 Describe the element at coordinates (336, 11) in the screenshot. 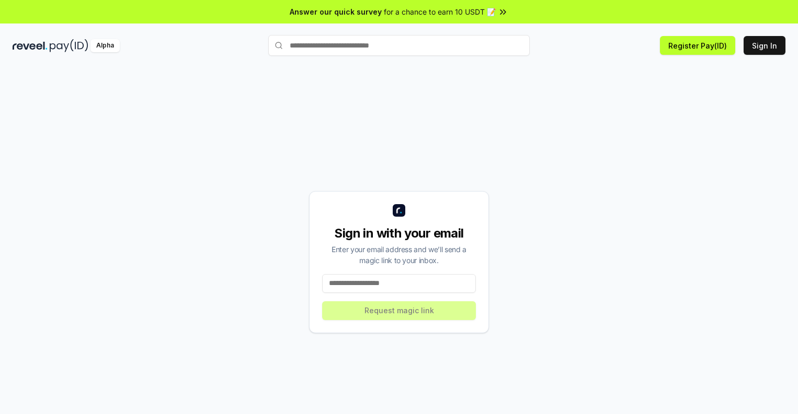

I see `span: Answer our quick survey` at that location.